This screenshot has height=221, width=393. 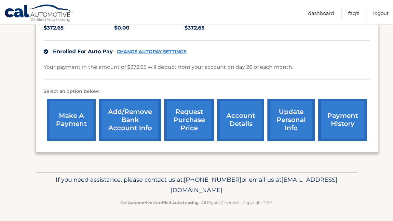 What do you see at coordinates (38, 14) in the screenshot?
I see `a: Cal Automotive` at bounding box center [38, 14].